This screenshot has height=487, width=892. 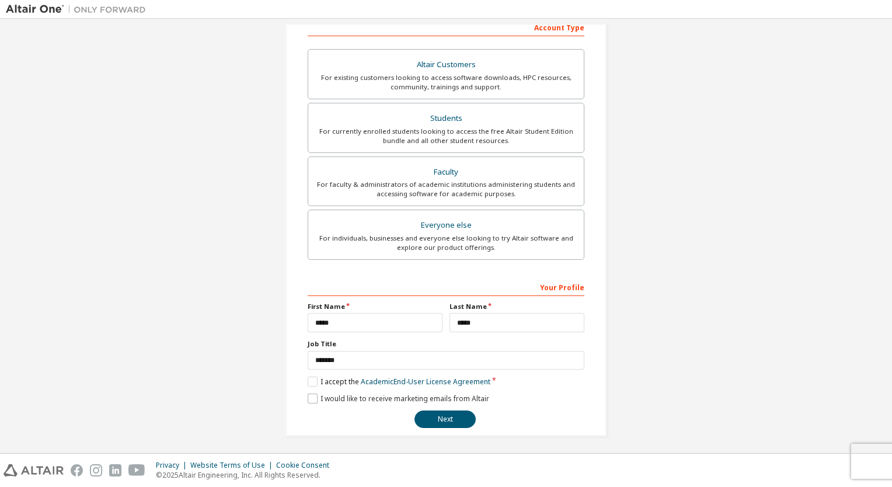 I want to click on div: For currently enrolled students looking to access the free Altair Student Edition bundle and all ..., so click(x=446, y=136).